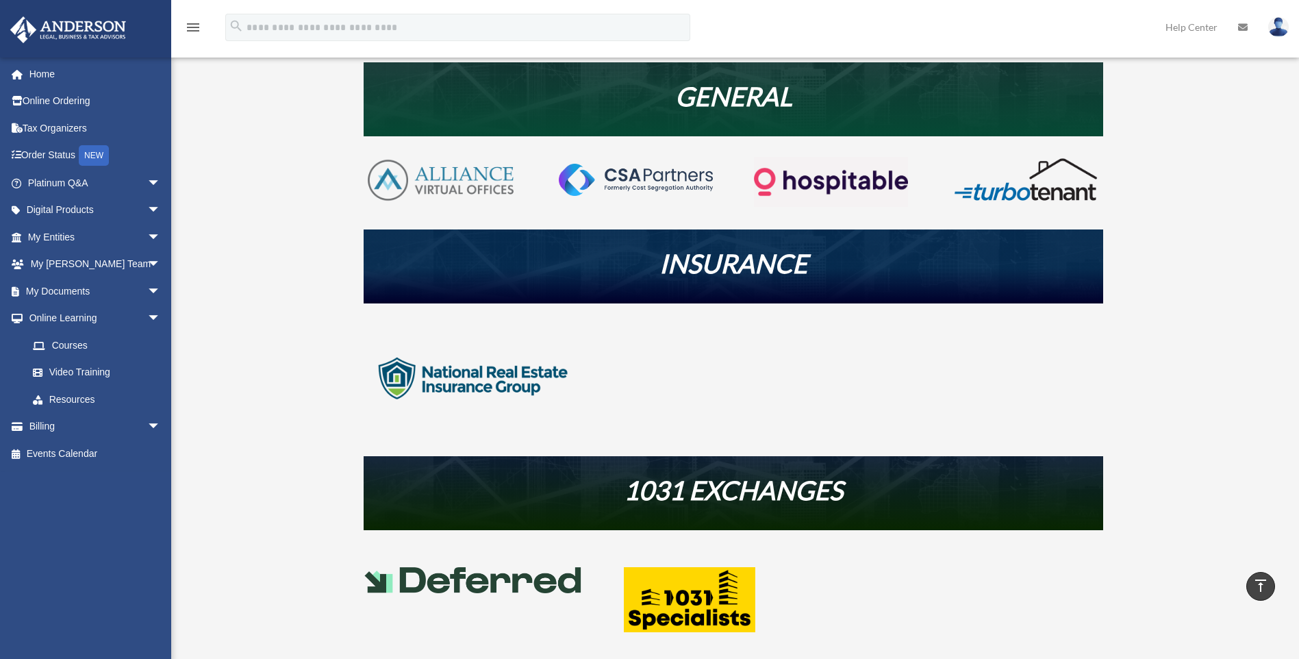 This screenshot has height=659, width=1299. Describe the element at coordinates (193, 27) in the screenshot. I see `i: menu` at that location.